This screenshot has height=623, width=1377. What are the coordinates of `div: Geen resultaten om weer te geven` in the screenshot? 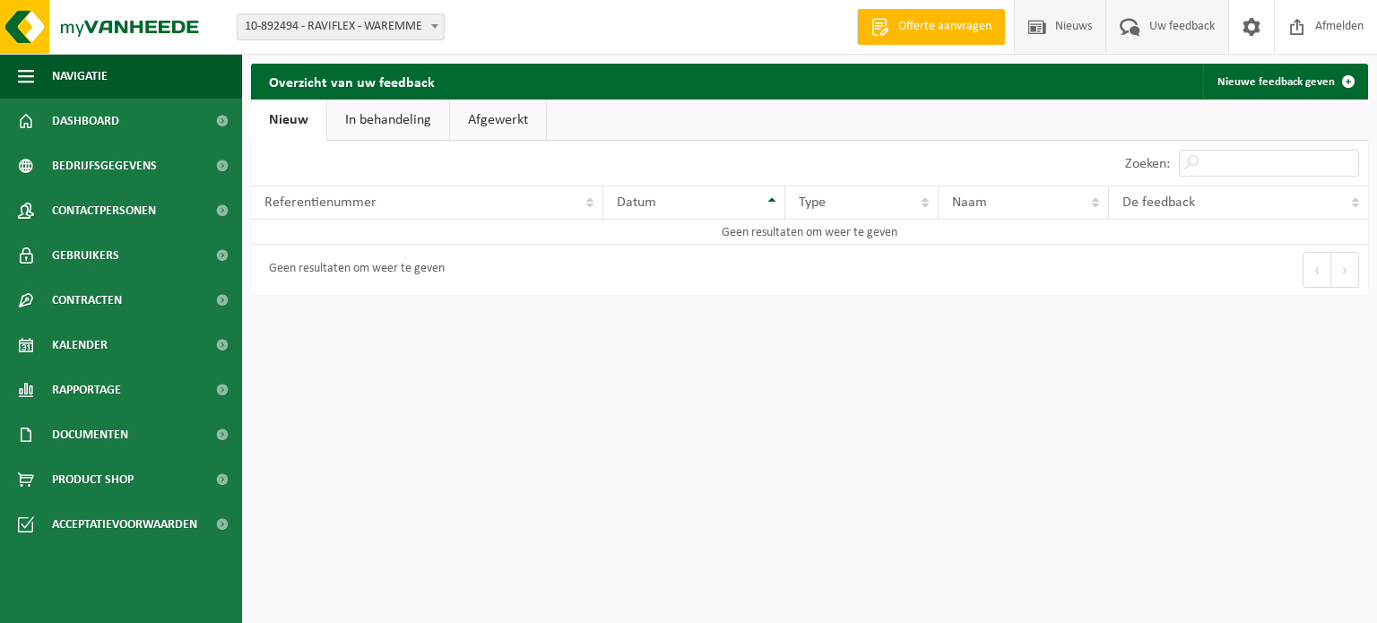 It's located at (352, 270).